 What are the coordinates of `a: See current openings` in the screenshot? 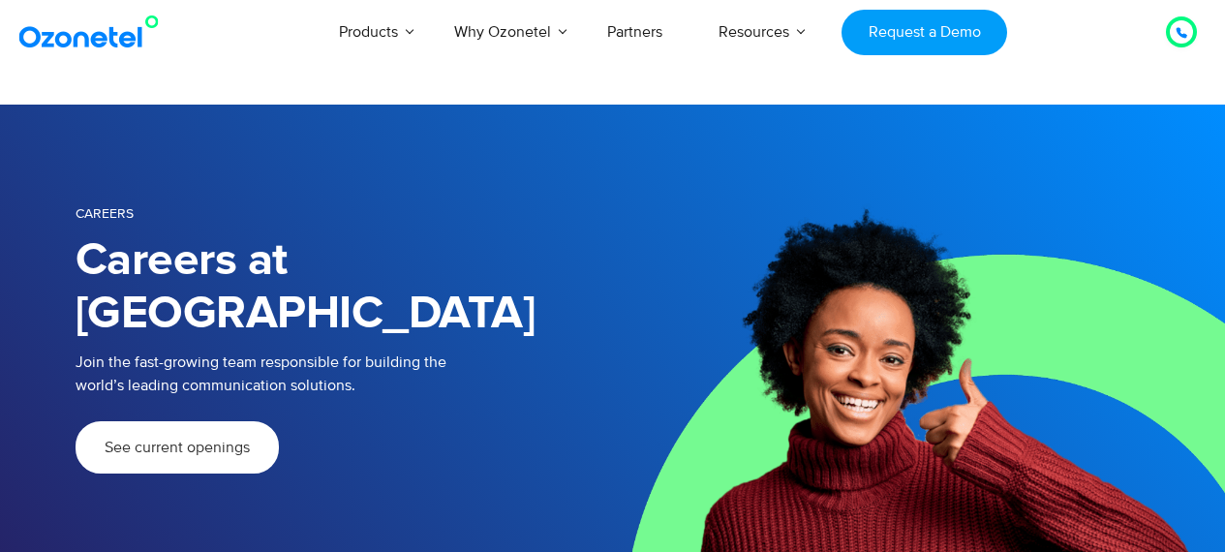 It's located at (177, 447).